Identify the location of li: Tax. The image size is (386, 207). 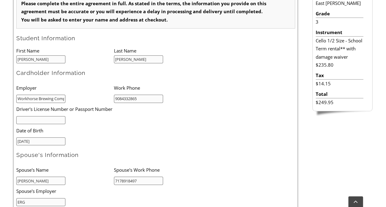
(339, 75).